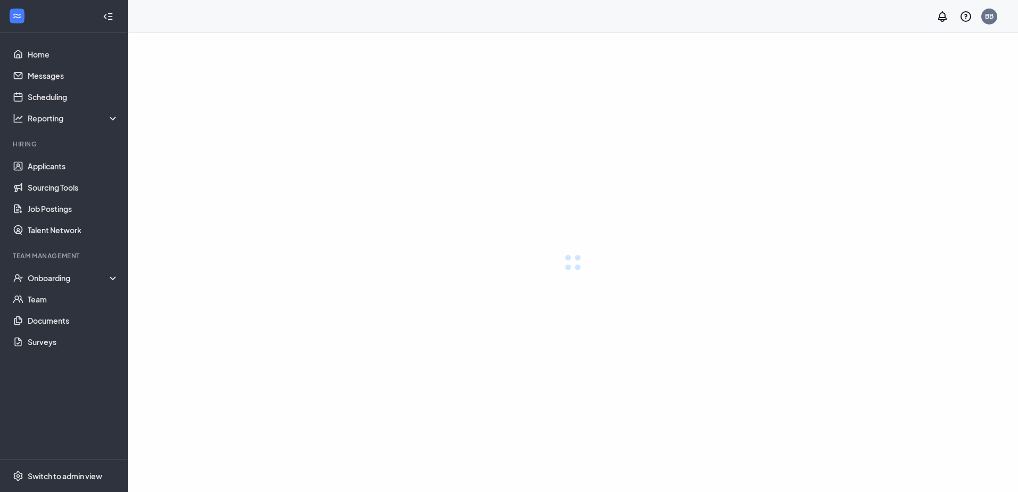 The image size is (1018, 492). What do you see at coordinates (108, 17) in the screenshot?
I see `svg: Collapse` at bounding box center [108, 17].